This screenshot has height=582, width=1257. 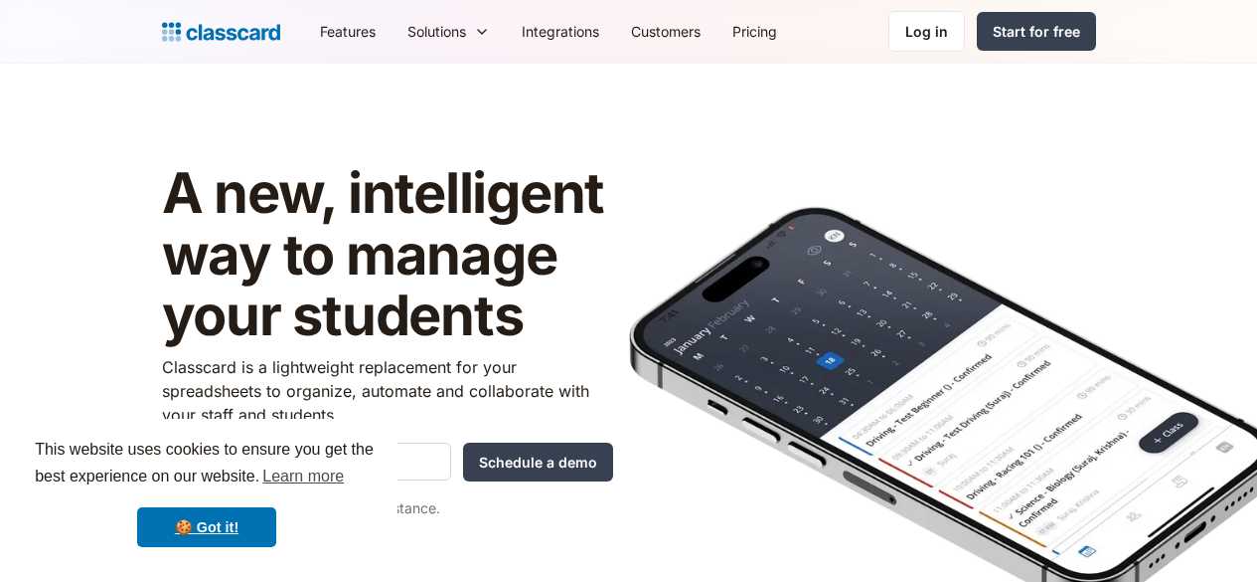 I want to click on div: Log in, so click(x=926, y=31).